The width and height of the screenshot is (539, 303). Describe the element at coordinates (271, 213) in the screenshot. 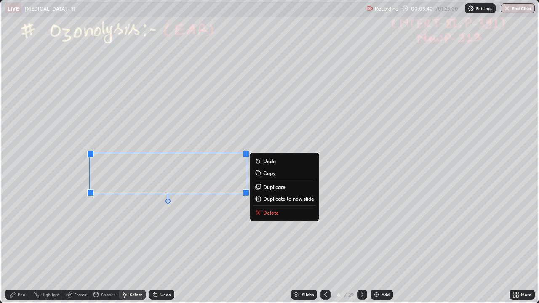

I see `p: Delete` at that location.